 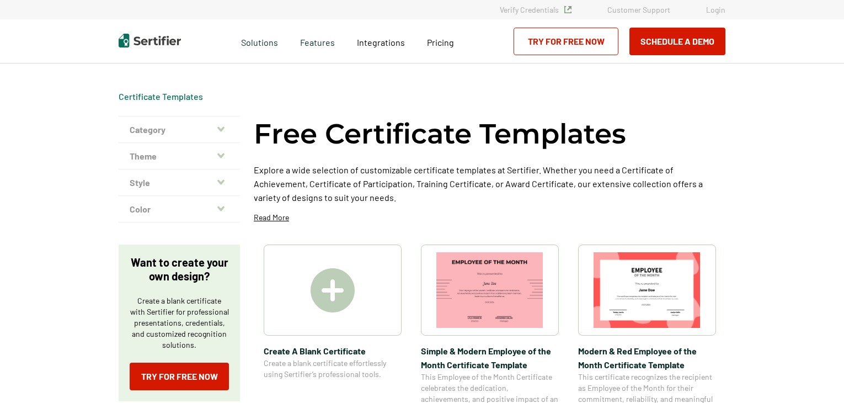 I want to click on img: Verified, so click(x=568, y=9).